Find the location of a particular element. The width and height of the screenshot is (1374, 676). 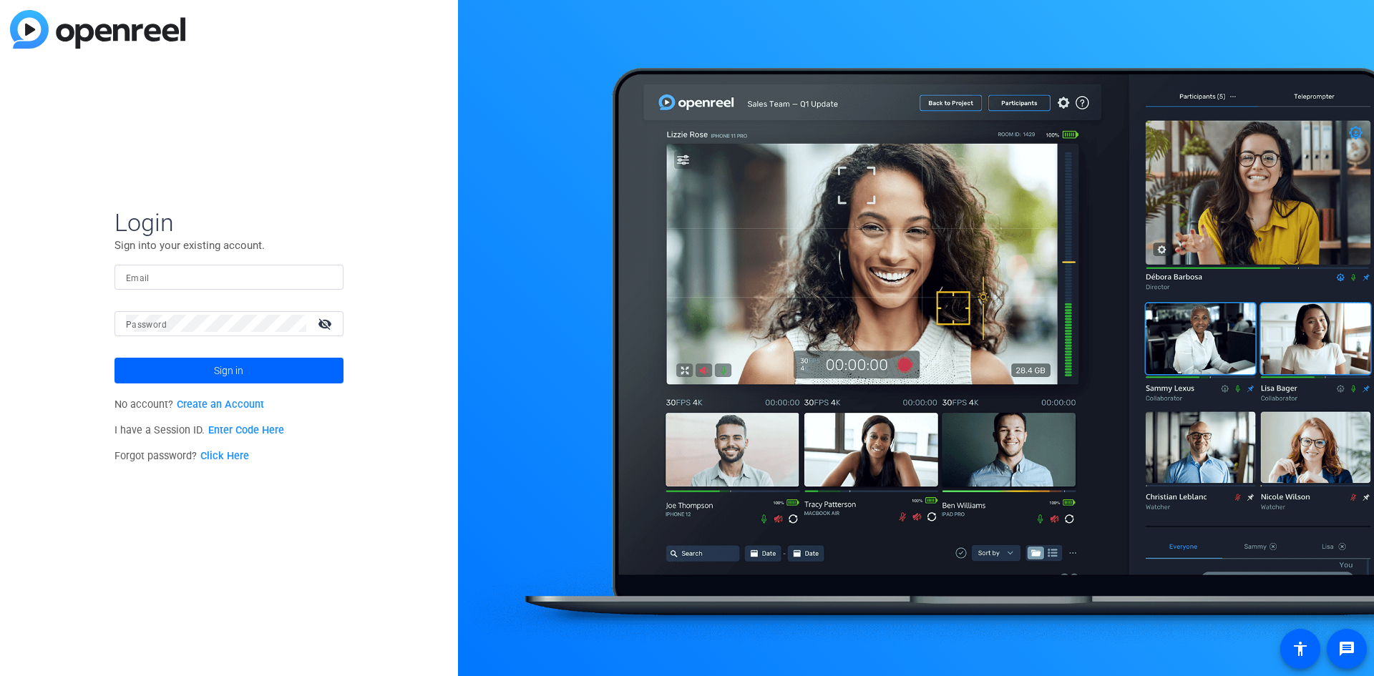

span: Forgot password? is located at coordinates (182, 456).